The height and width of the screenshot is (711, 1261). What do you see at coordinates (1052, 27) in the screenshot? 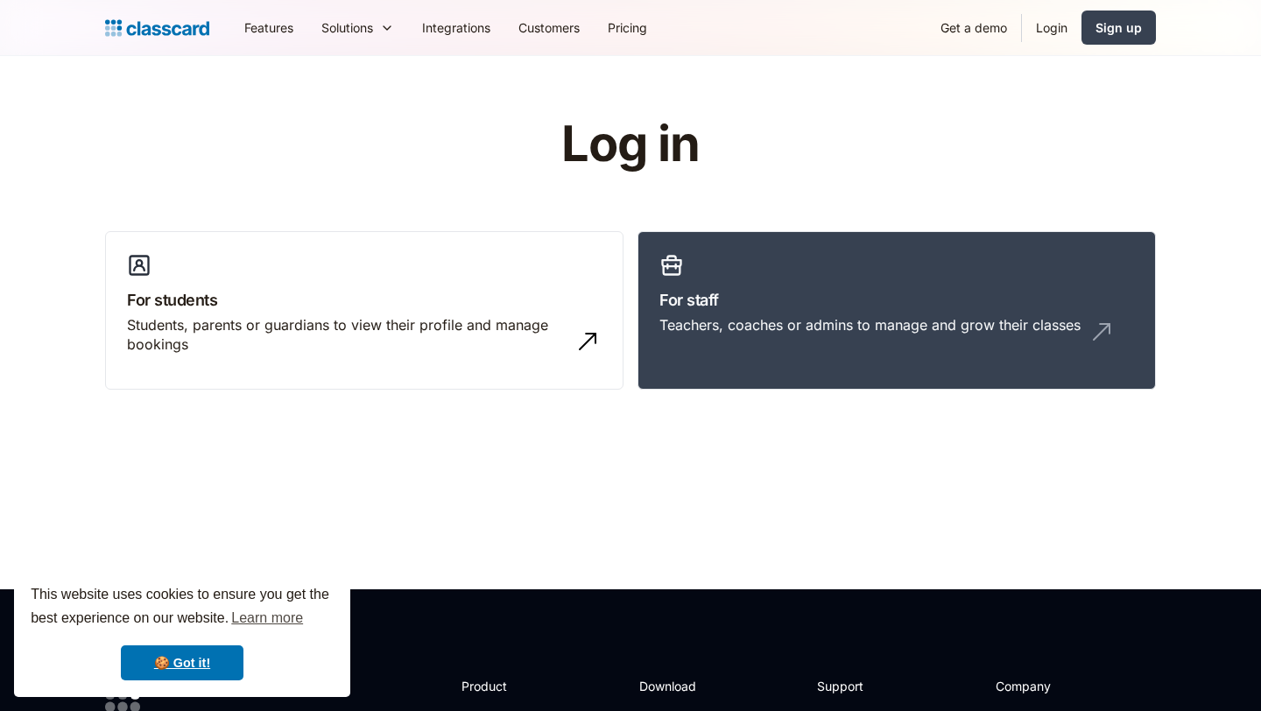
I see `a: Login` at bounding box center [1052, 27].